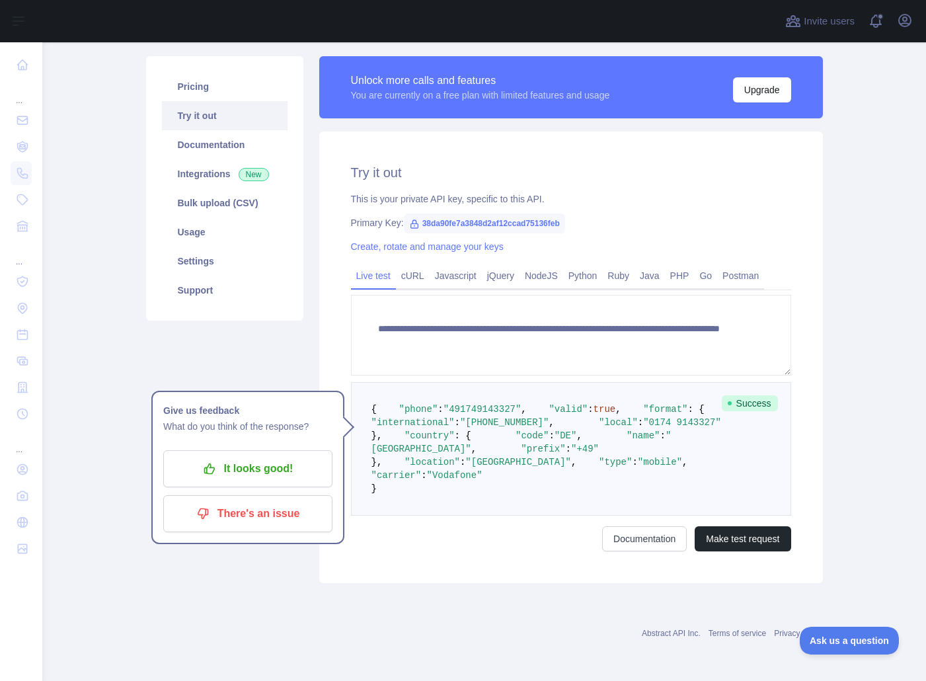 The image size is (926, 681). What do you see at coordinates (396, 475) in the screenshot?
I see `span: "carrier"` at bounding box center [396, 475].